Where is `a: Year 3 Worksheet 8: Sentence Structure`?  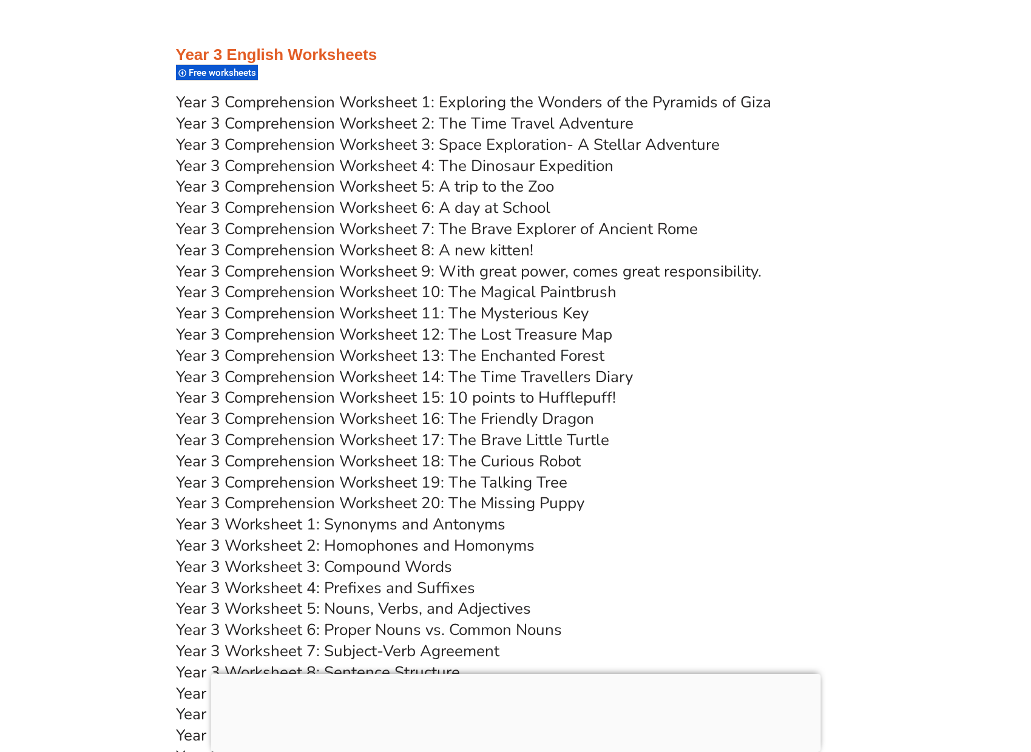 a: Year 3 Worksheet 8: Sentence Structure is located at coordinates (318, 672).